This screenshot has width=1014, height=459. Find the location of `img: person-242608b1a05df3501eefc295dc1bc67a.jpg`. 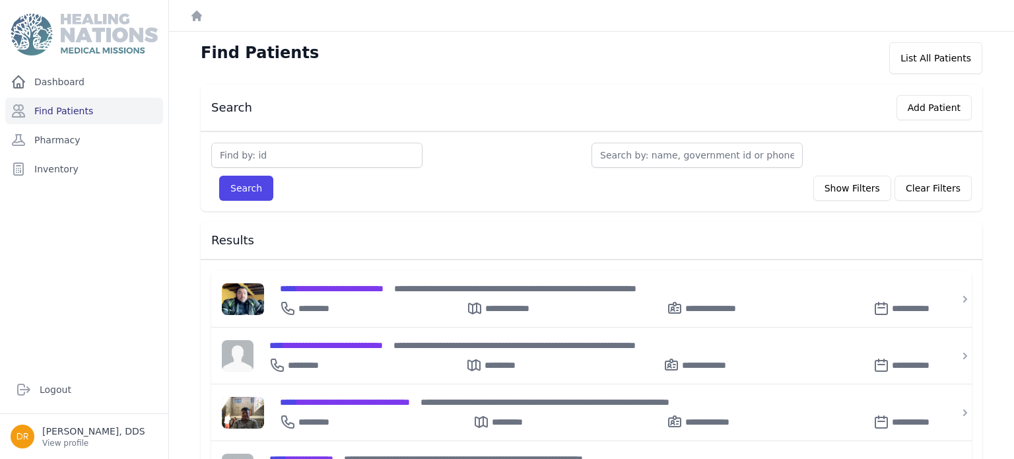

img: person-242608b1a05df3501eefc295dc1bc67a.jpg is located at coordinates (238, 356).